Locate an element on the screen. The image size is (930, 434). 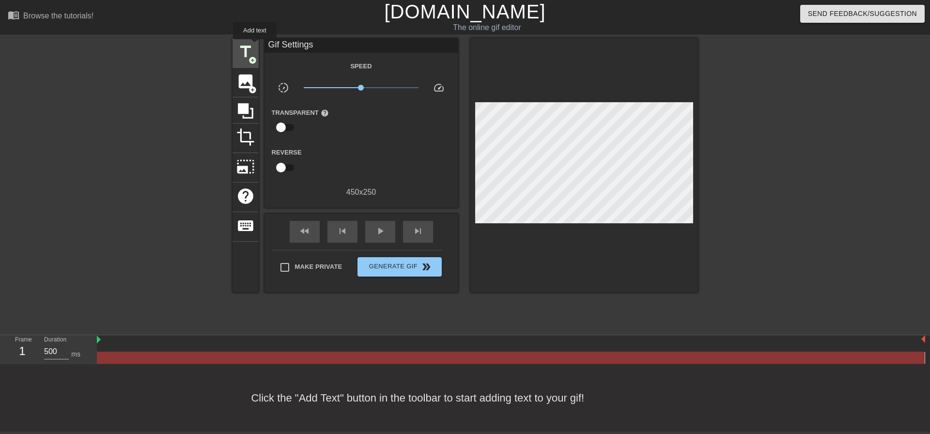
span: image is located at coordinates (246, 81).